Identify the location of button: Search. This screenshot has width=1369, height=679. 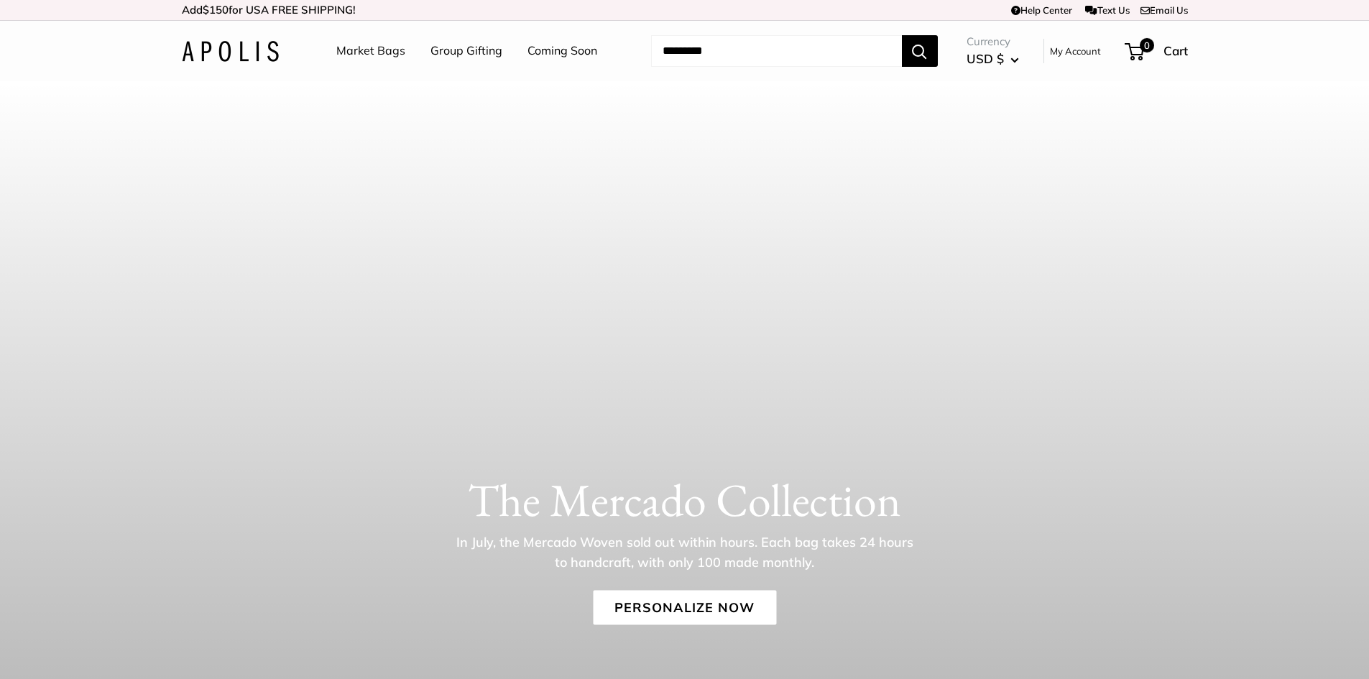
(920, 51).